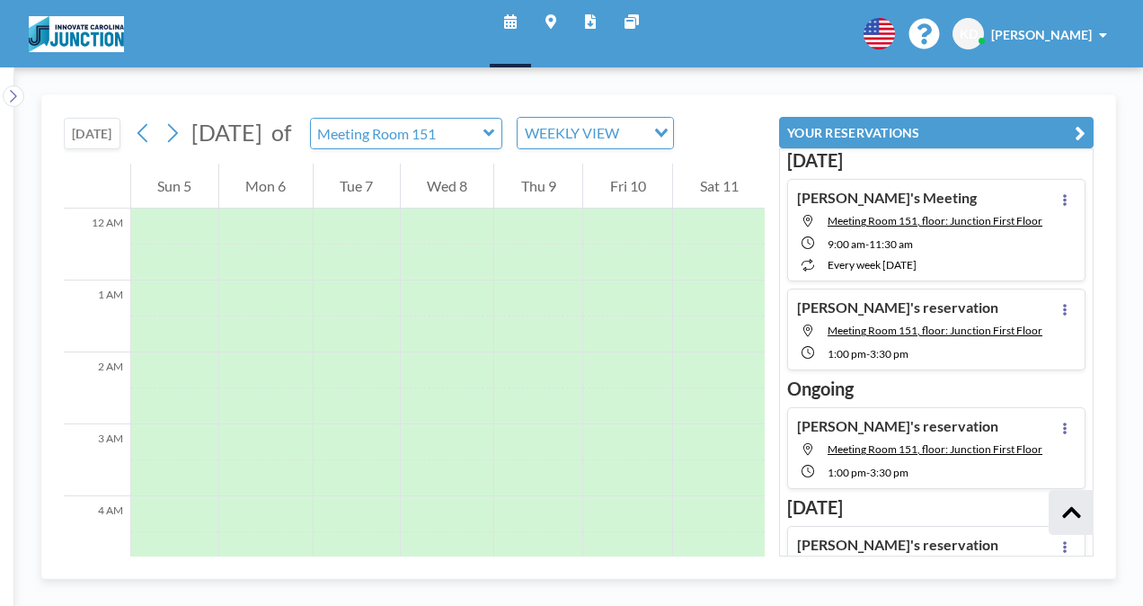  What do you see at coordinates (571, 133) in the screenshot?
I see `span: WEEKLY VIEW` at bounding box center [571, 133].